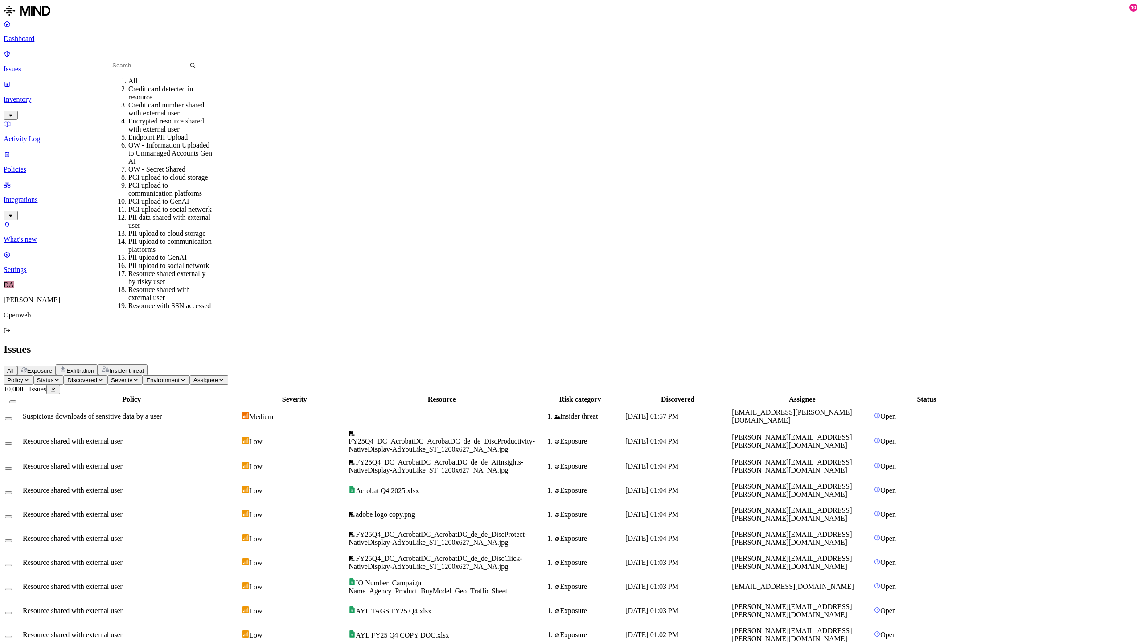  I want to click on a: What's new, so click(571, 232).